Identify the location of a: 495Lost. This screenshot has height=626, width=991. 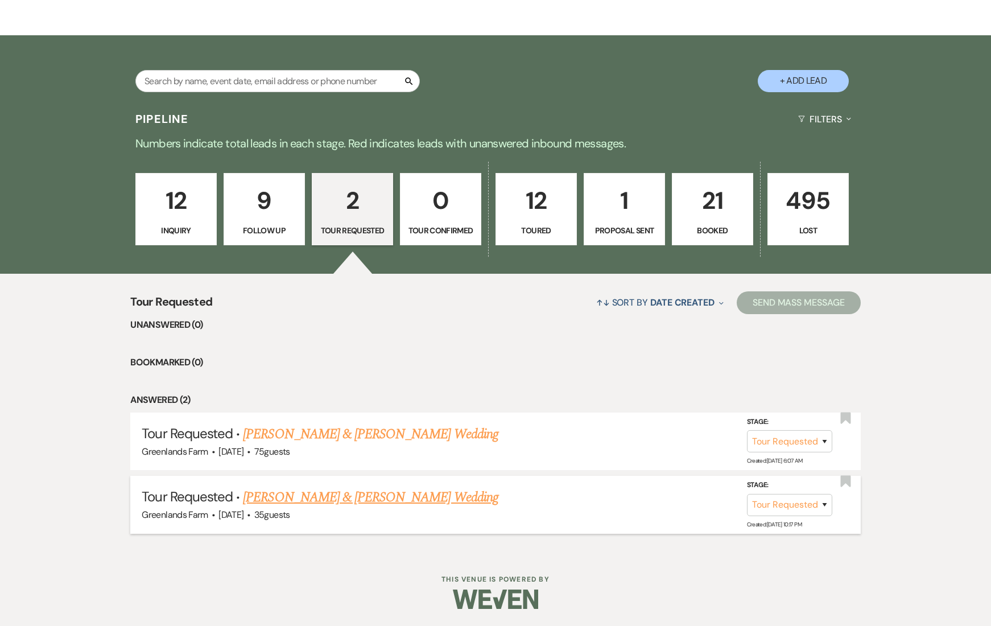
(808, 209).